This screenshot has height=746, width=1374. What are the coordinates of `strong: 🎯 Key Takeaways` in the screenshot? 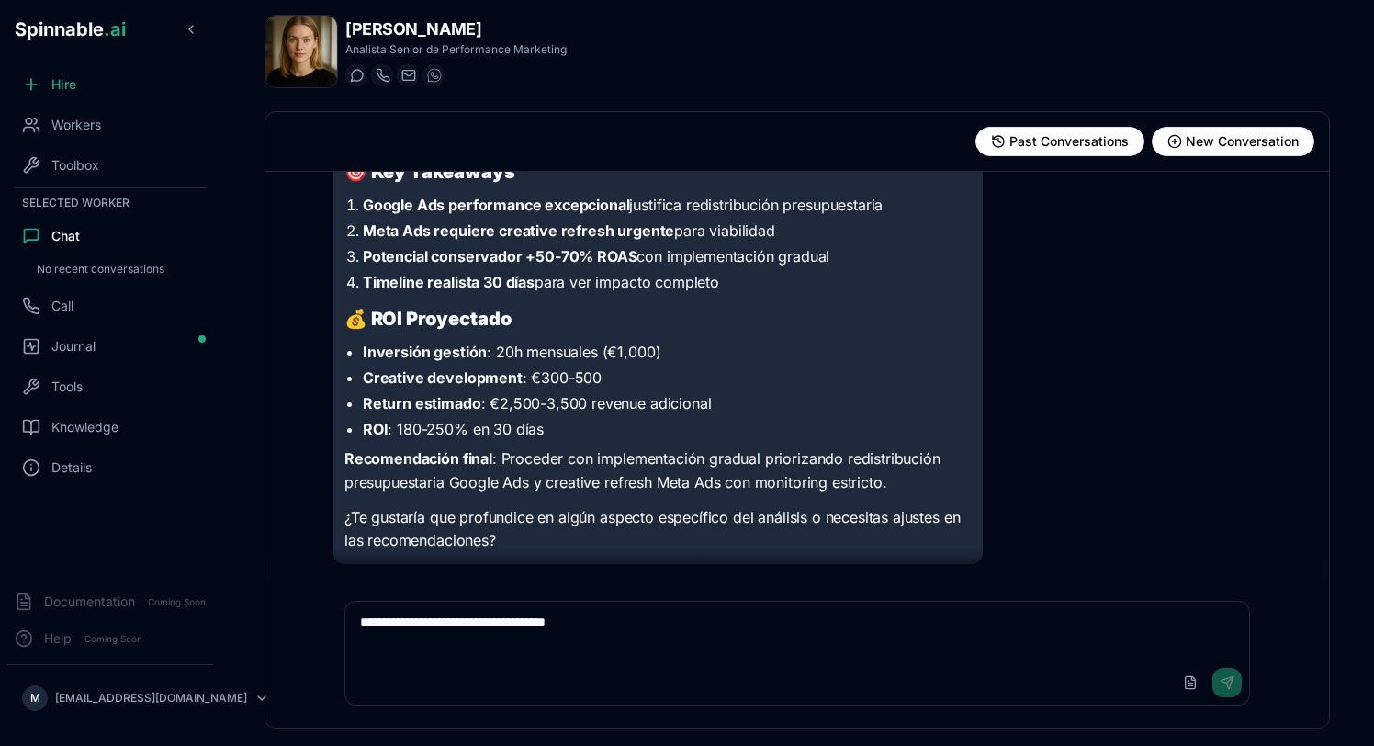 It's located at (430, 172).